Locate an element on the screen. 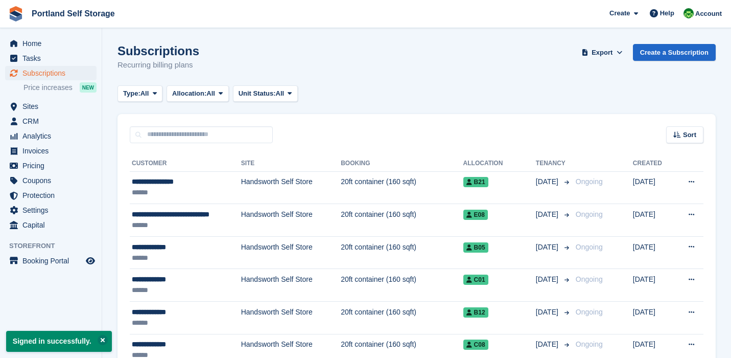 This screenshot has width=731, height=358. button: Export is located at coordinates (602, 52).